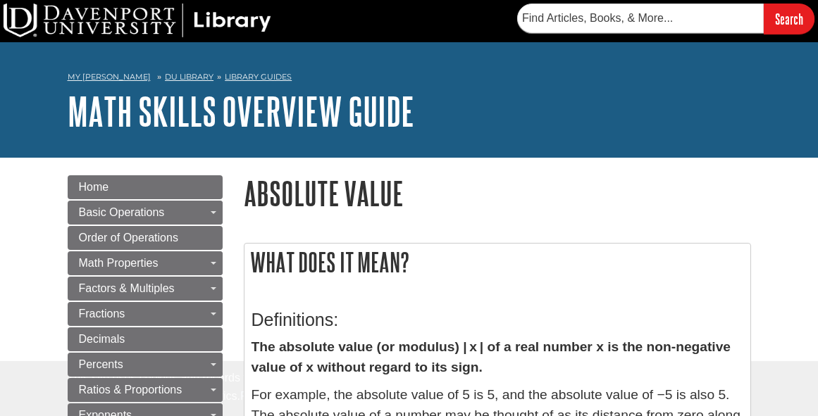 This screenshot has height=416, width=818. What do you see at coordinates (640, 18) in the screenshot?
I see `input: Find Articles, Books, & More...` at bounding box center [640, 18].